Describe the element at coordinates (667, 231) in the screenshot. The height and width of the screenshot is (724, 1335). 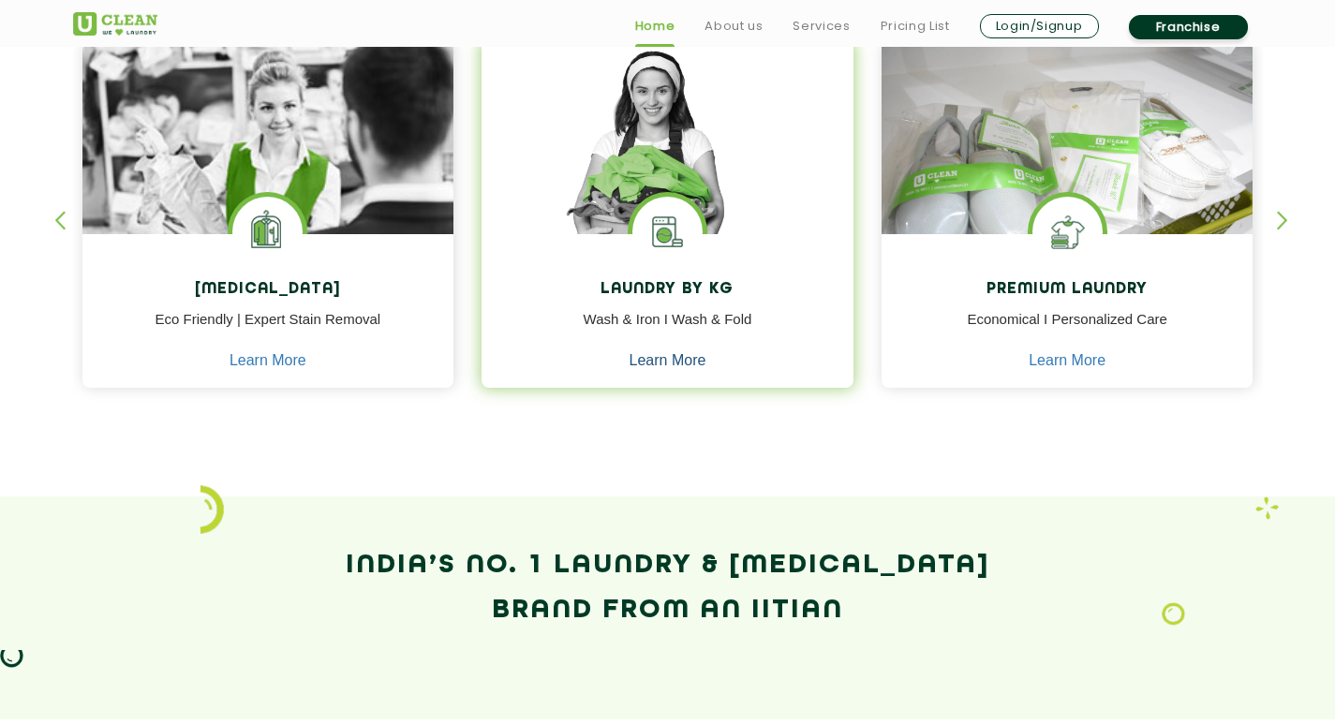
I see `img: laundry washing machine` at that location.